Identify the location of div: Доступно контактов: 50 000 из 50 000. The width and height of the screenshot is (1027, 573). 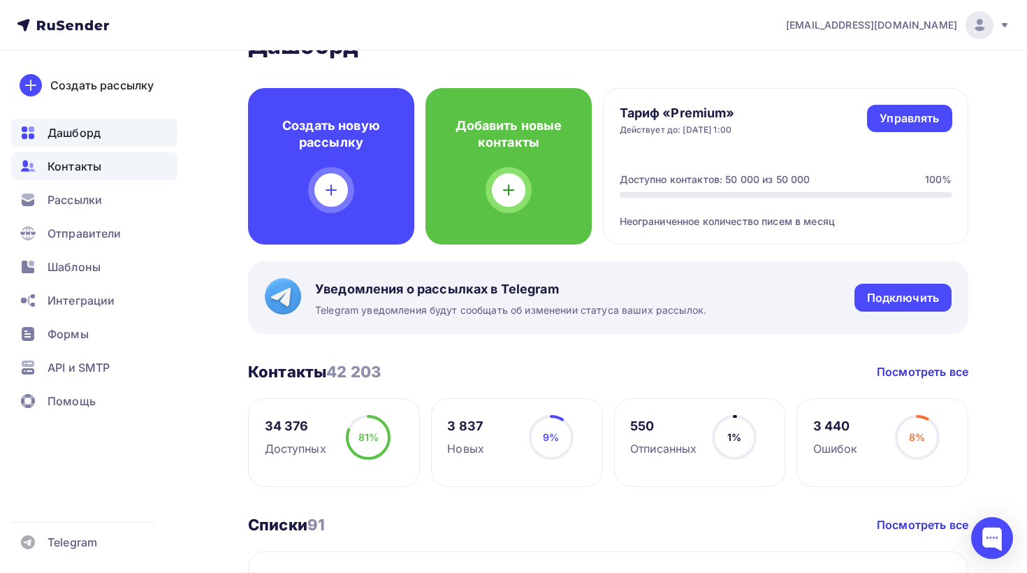
(715, 180).